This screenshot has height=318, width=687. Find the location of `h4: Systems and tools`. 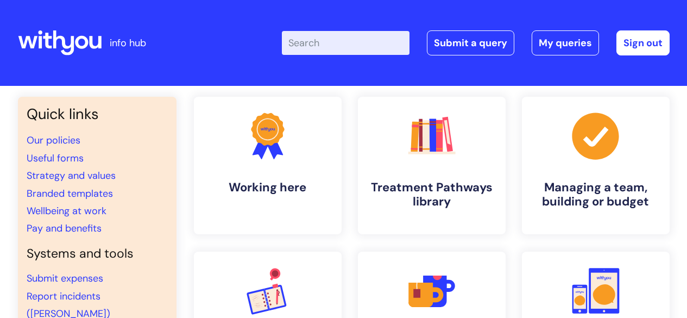

h4: Systems and tools is located at coordinates (97, 254).